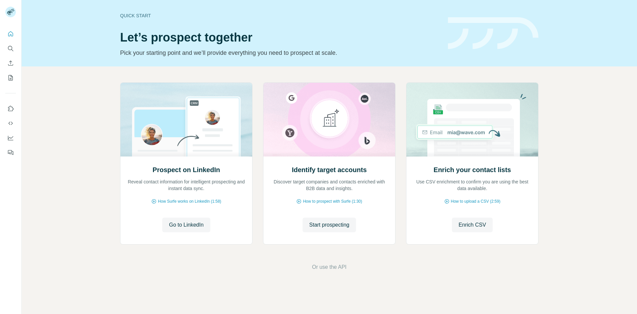 The image size is (637, 314). I want to click on span: Go to LinkedIn, so click(186, 225).